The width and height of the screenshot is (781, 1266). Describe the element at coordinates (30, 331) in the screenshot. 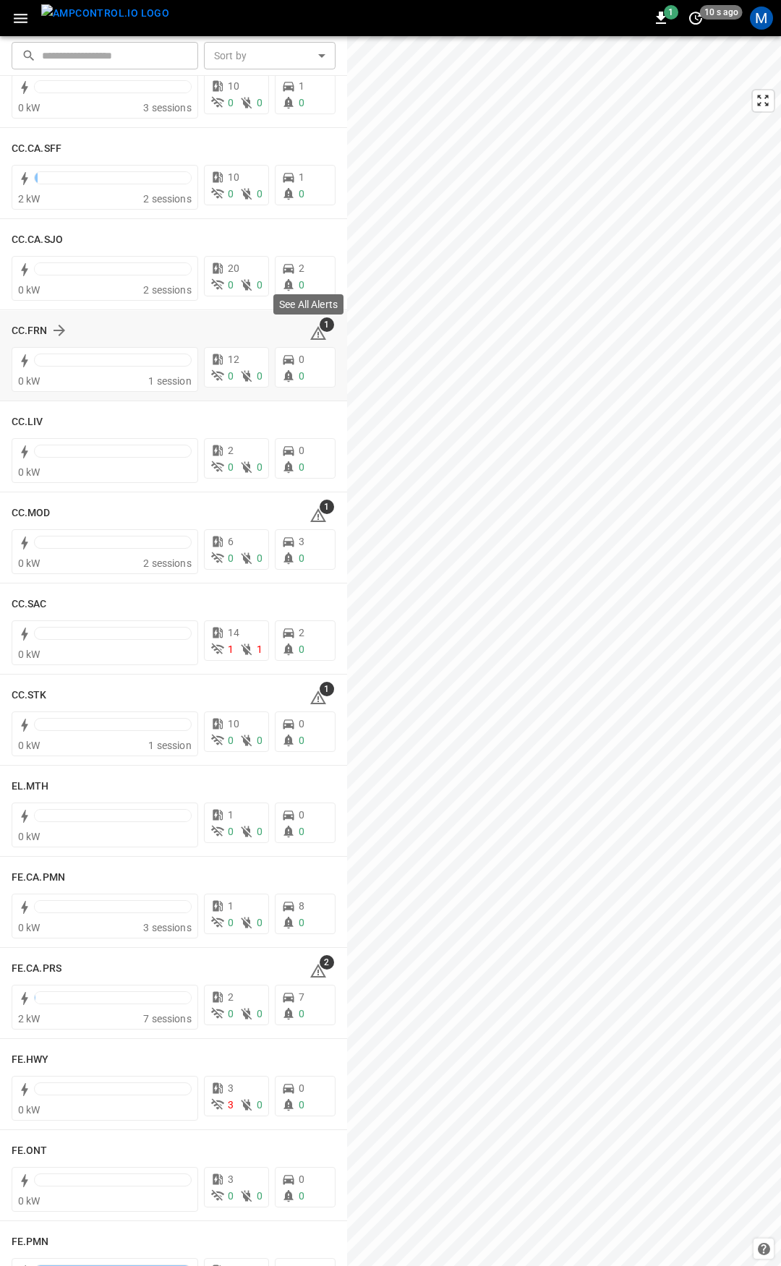

I see `h6: CC.FRN` at that location.